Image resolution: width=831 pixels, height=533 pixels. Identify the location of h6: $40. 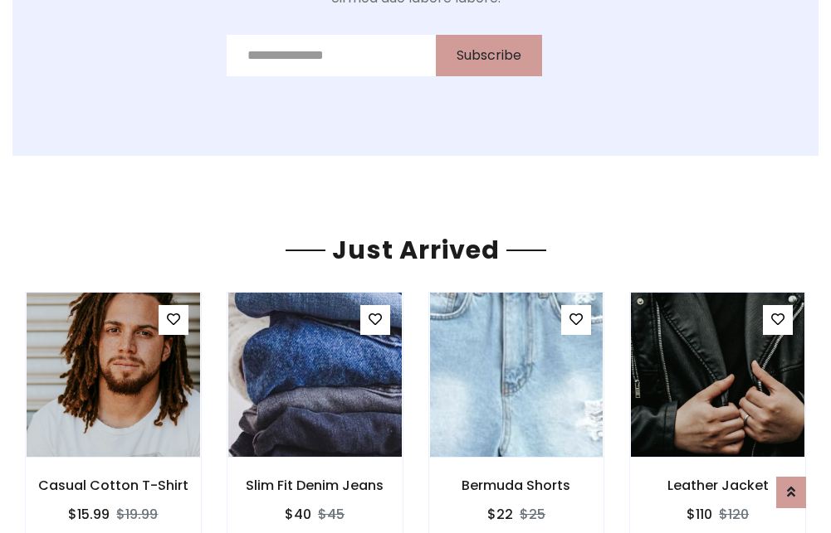
(298, 514).